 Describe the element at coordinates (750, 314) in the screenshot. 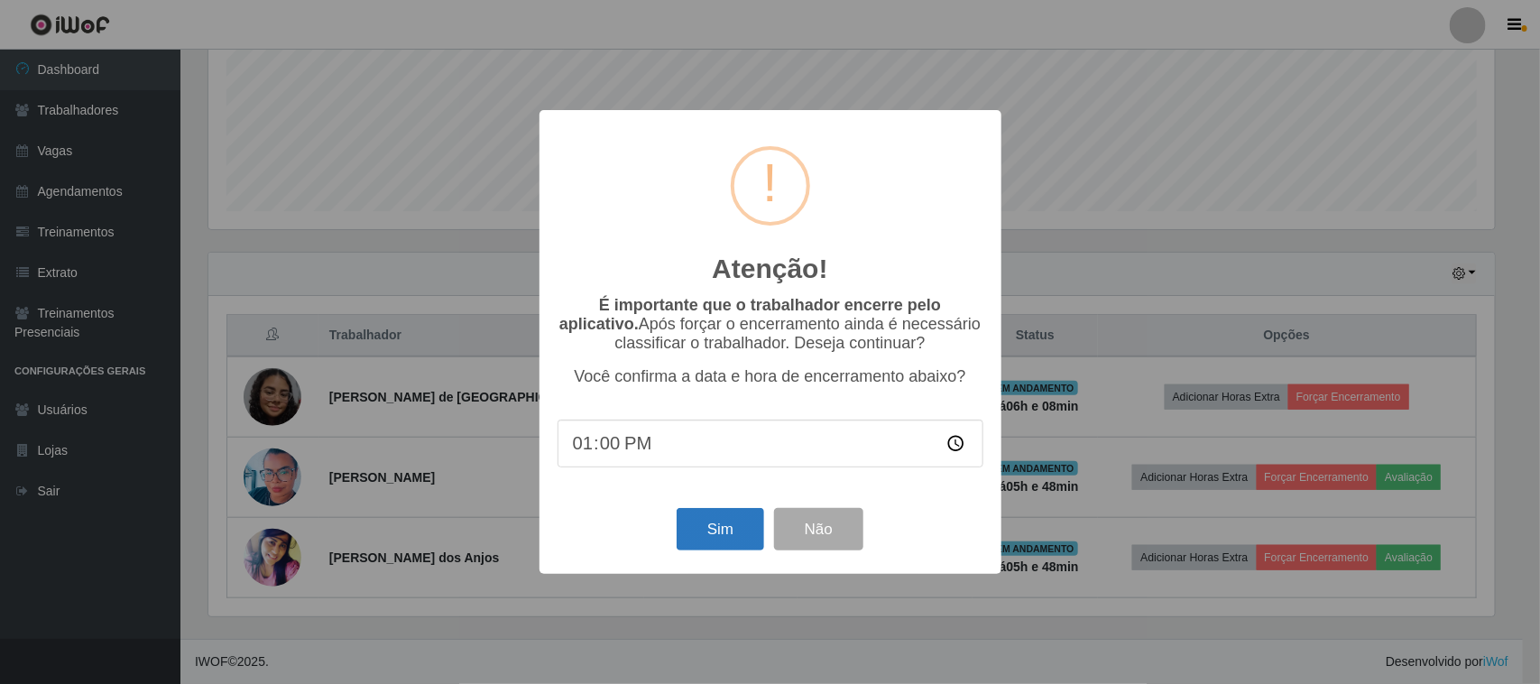

I see `b: É importante que o trabalhador encerre pelo aplicativo.` at that location.